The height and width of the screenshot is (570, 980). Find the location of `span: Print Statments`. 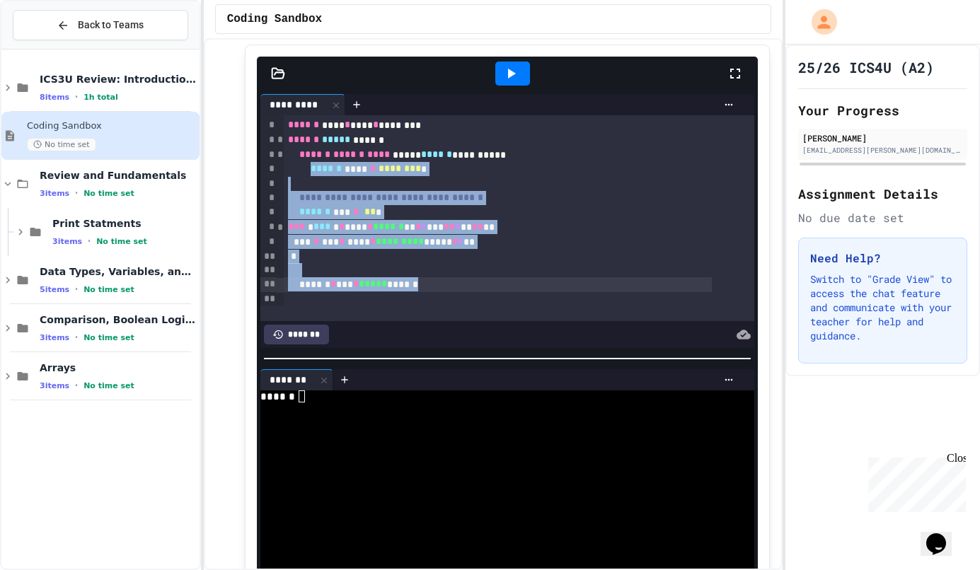

span: Print Statments is located at coordinates (125, 224).